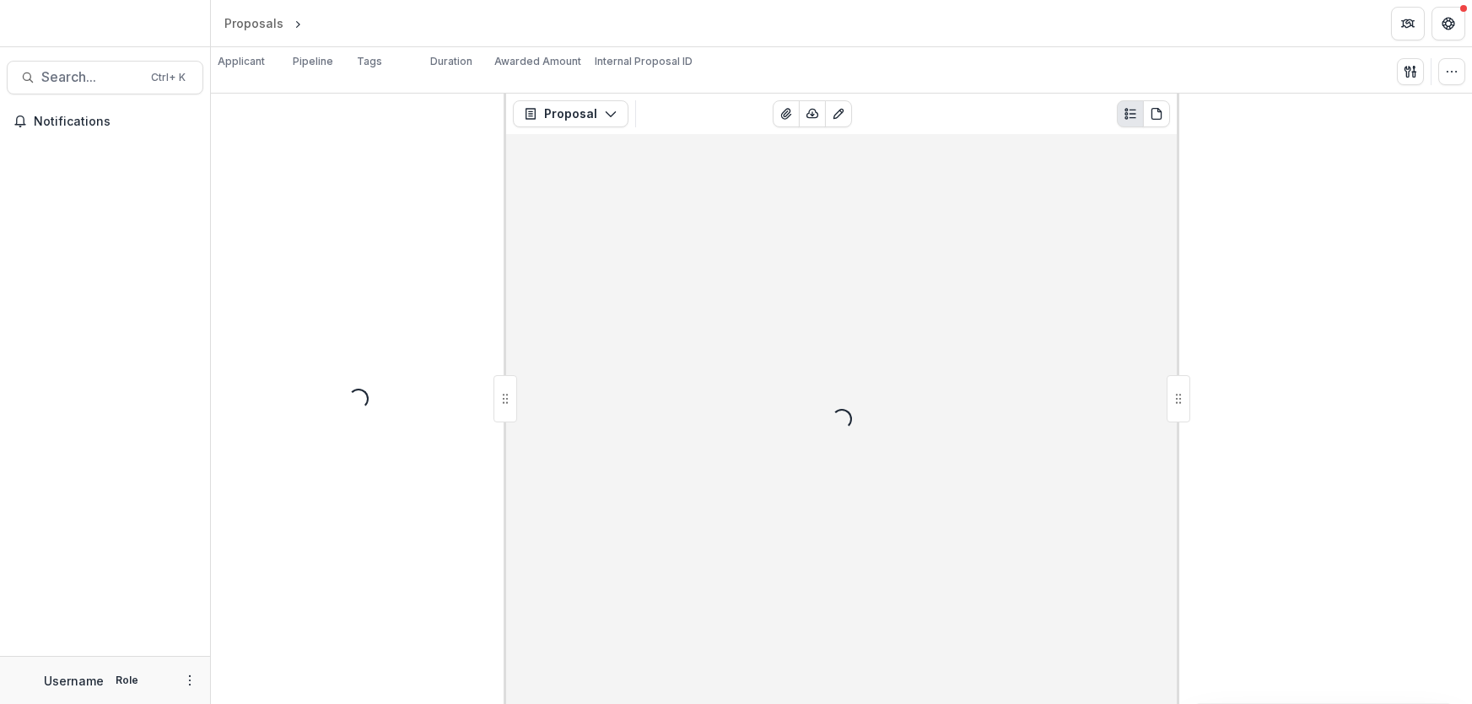  I want to click on span: Search..., so click(91, 77).